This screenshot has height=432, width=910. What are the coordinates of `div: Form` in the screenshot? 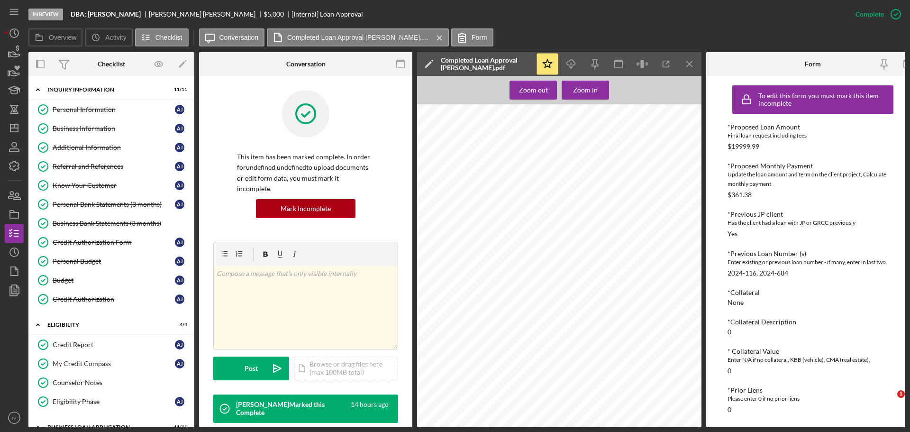 It's located at (813, 64).